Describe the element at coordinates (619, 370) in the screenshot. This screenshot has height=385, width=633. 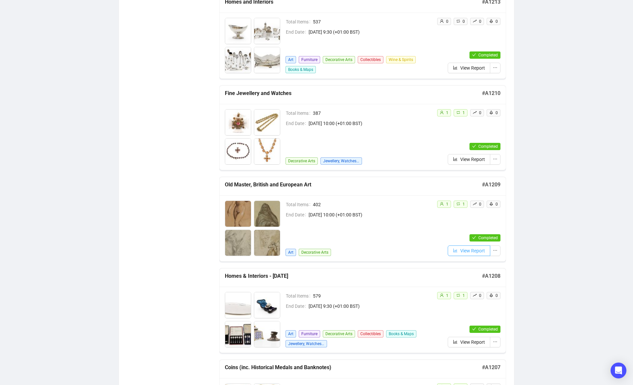
I see `div: Open Intercom Messenger` at that location.